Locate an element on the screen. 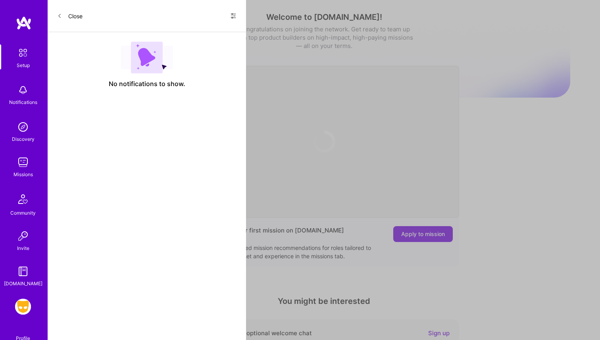  a: Grindr: Mobile + BE + Cloud is located at coordinates (23, 307).